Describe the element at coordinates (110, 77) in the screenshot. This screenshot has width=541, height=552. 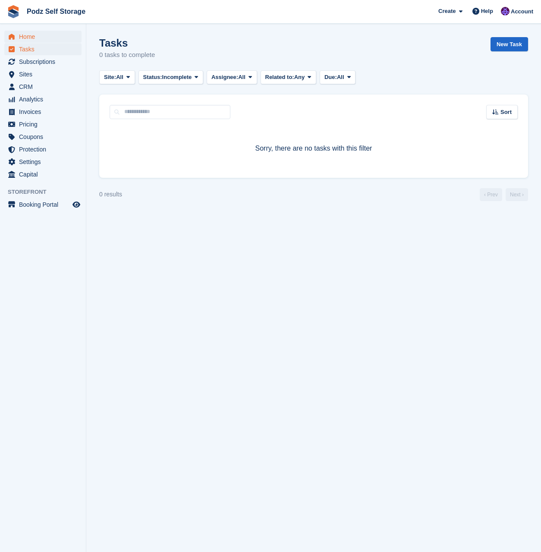
I see `span: Site:` at that location.